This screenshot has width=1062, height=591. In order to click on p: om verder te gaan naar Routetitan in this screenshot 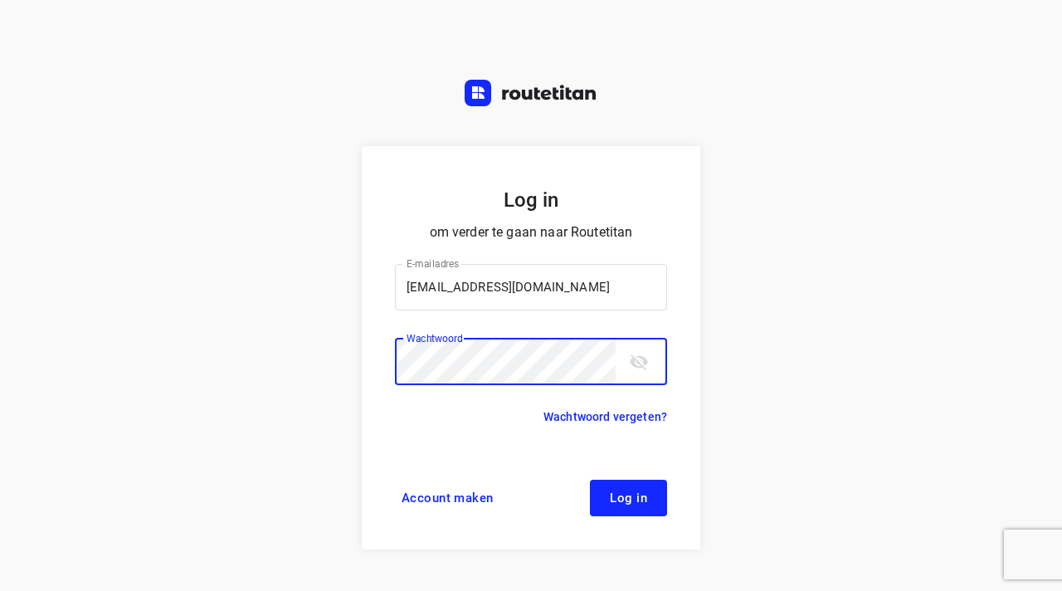, I will do `click(531, 232)`.